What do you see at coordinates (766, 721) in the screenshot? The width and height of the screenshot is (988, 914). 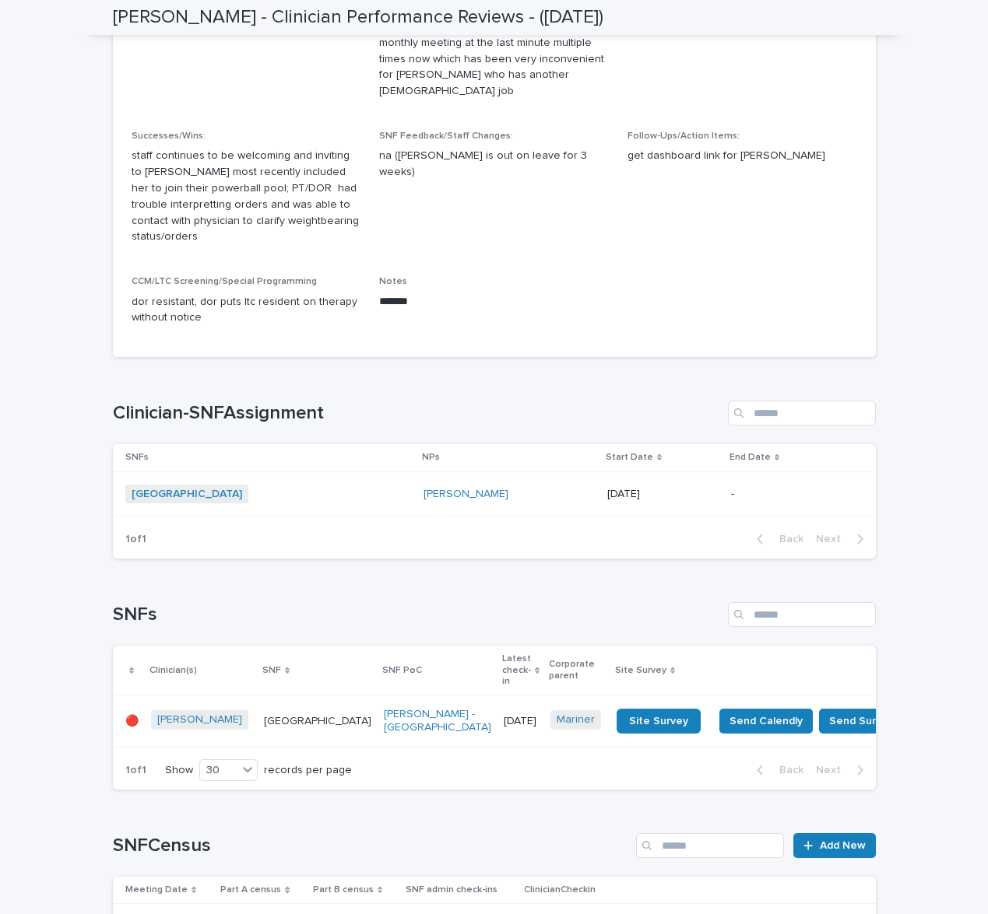 I see `button: Send Calendly` at bounding box center [766, 721].